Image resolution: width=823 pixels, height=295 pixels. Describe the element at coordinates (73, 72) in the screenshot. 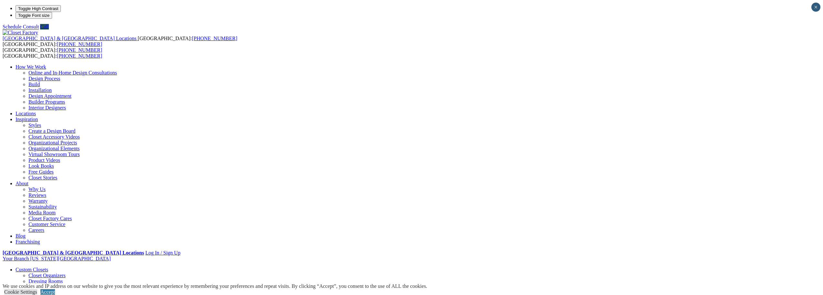

I see `a: Online and In-Home Design Consultations` at that location.